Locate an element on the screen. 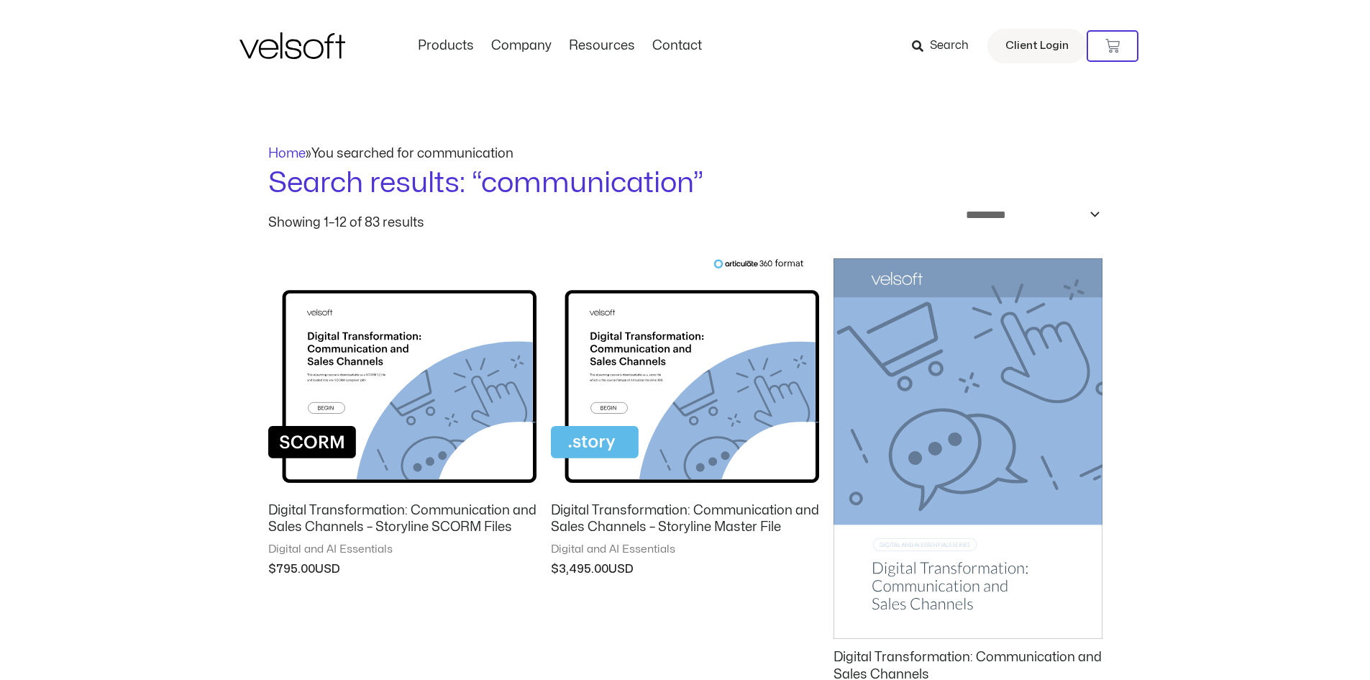 This screenshot has height=680, width=1370. a: Home is located at coordinates (287, 153).